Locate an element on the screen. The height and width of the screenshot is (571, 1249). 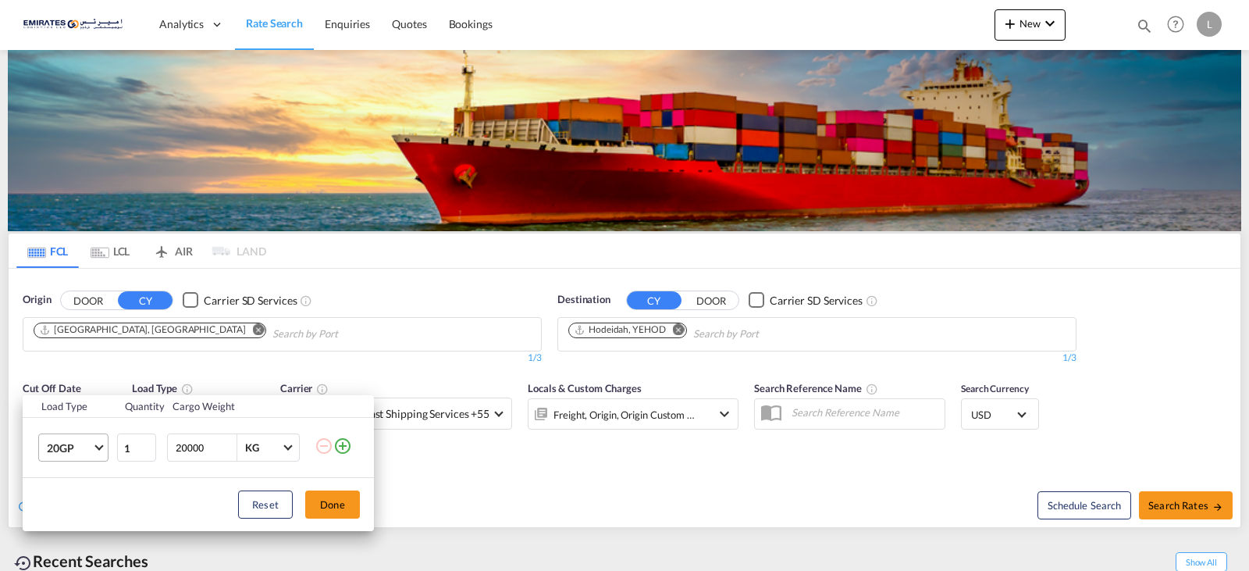
input: Qty is located at coordinates (137, 447).